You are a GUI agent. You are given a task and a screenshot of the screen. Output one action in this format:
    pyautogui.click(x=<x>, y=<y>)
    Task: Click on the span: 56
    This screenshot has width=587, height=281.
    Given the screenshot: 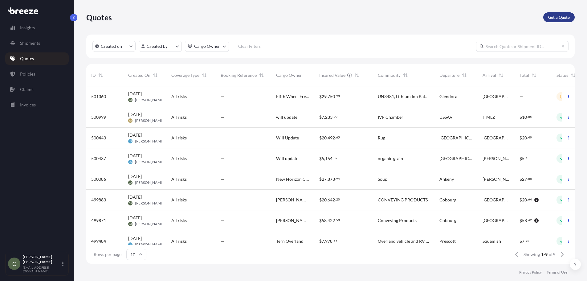 What is the action you would take?
    pyautogui.click(x=336, y=240)
    